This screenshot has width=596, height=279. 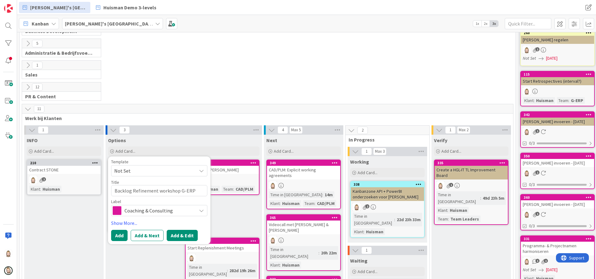 I want to click on a: Huisman Demo 3-levels, so click(x=126, y=7).